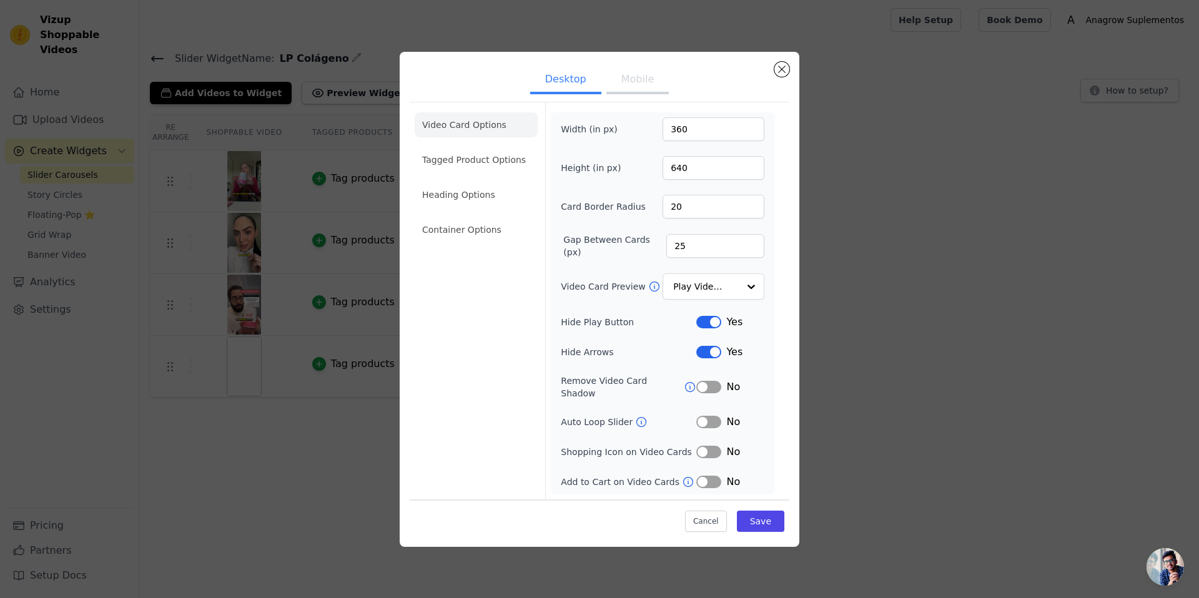 This screenshot has width=1199, height=598. What do you see at coordinates (782, 69) in the screenshot?
I see `button: Close modal` at bounding box center [782, 69].